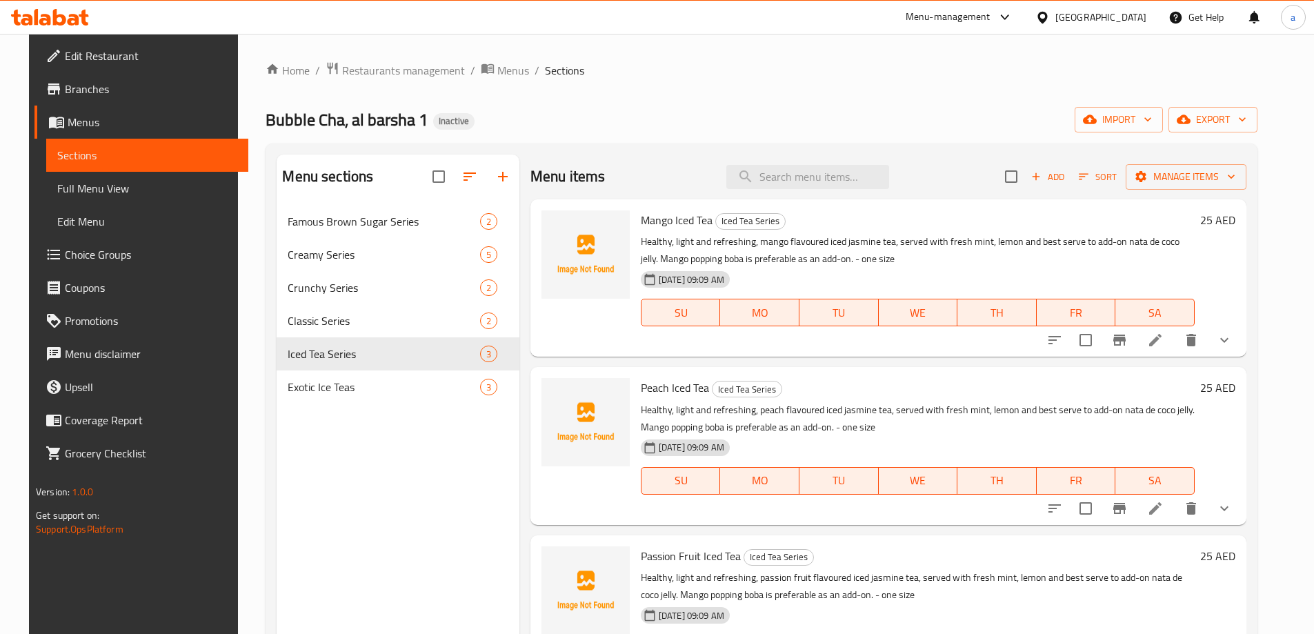  I want to click on span: Add item, so click(1048, 177).